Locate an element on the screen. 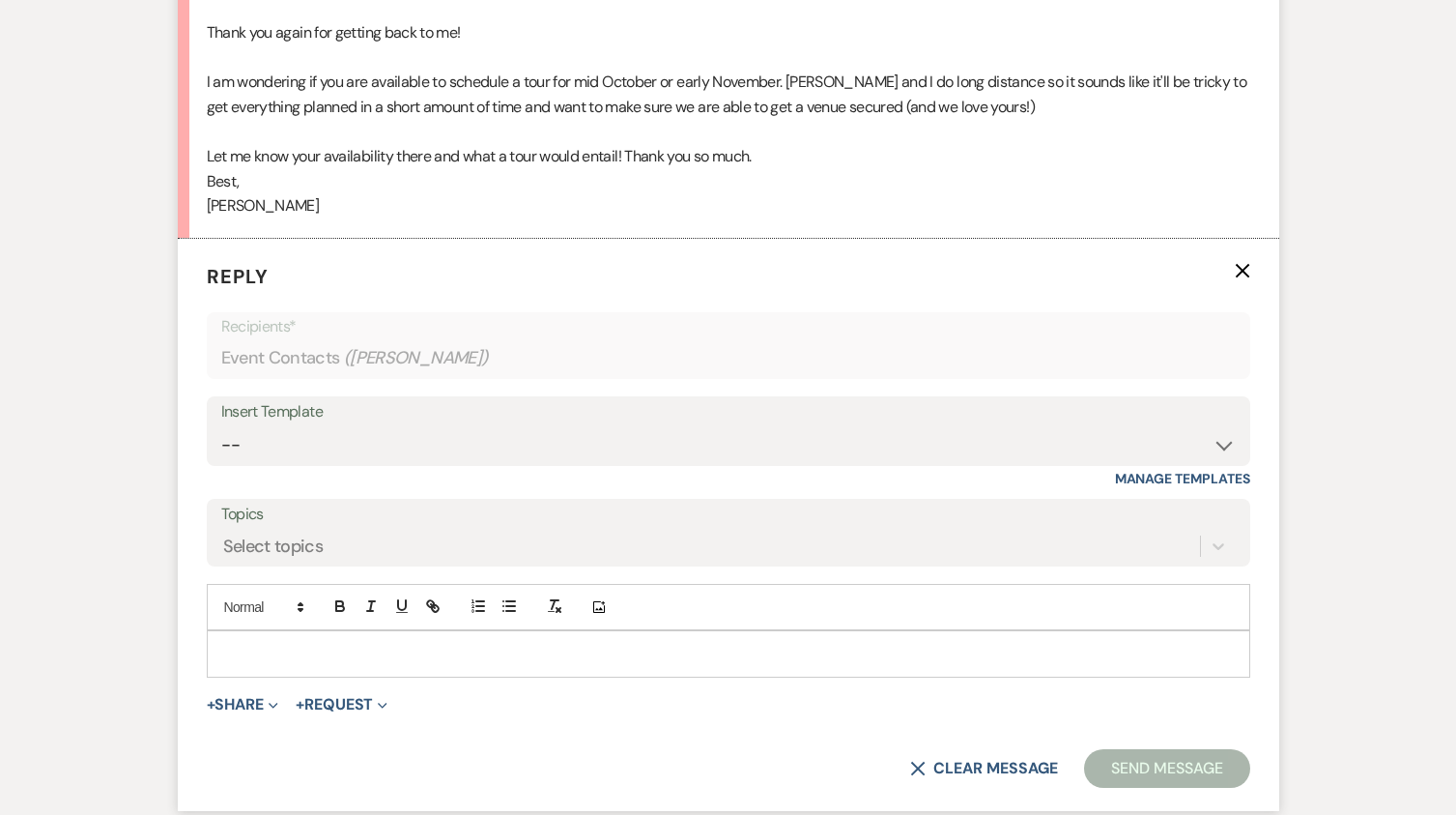  p: Best, is located at coordinates (729, 182).